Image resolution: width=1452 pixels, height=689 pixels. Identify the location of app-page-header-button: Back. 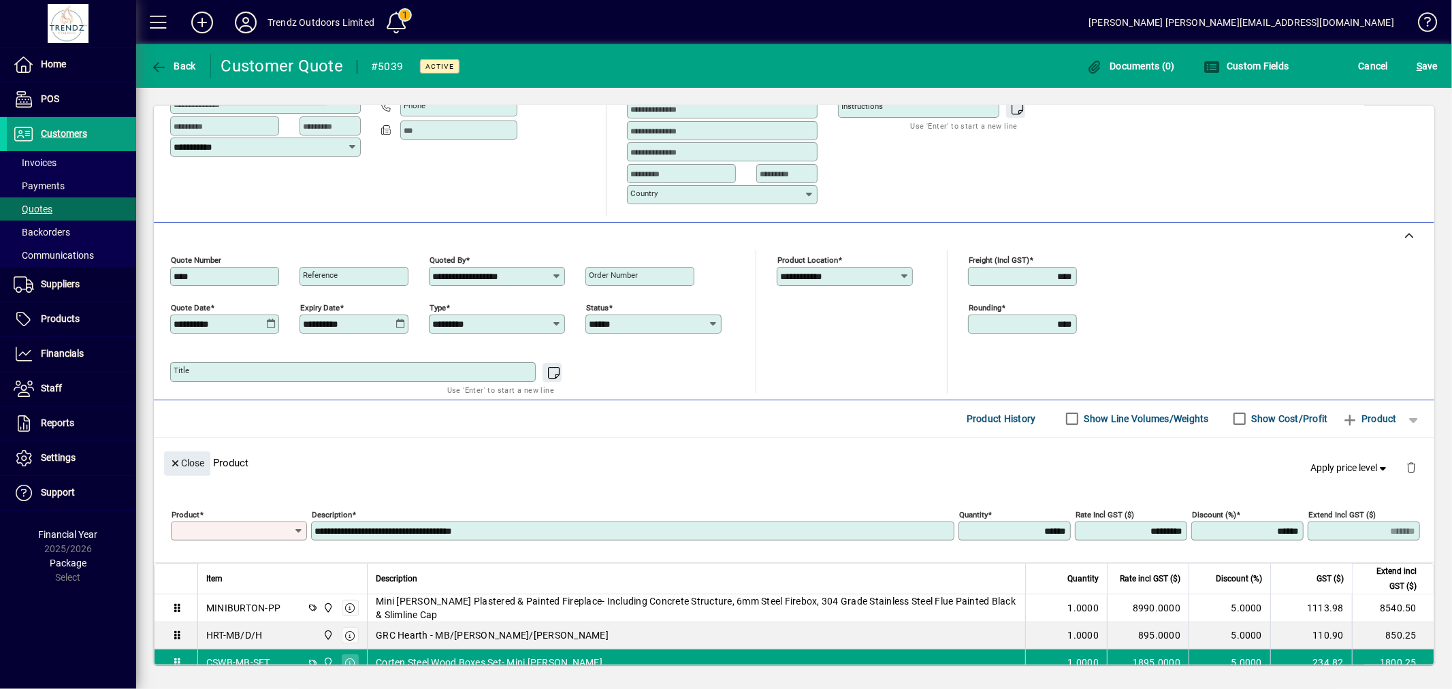
(174, 66).